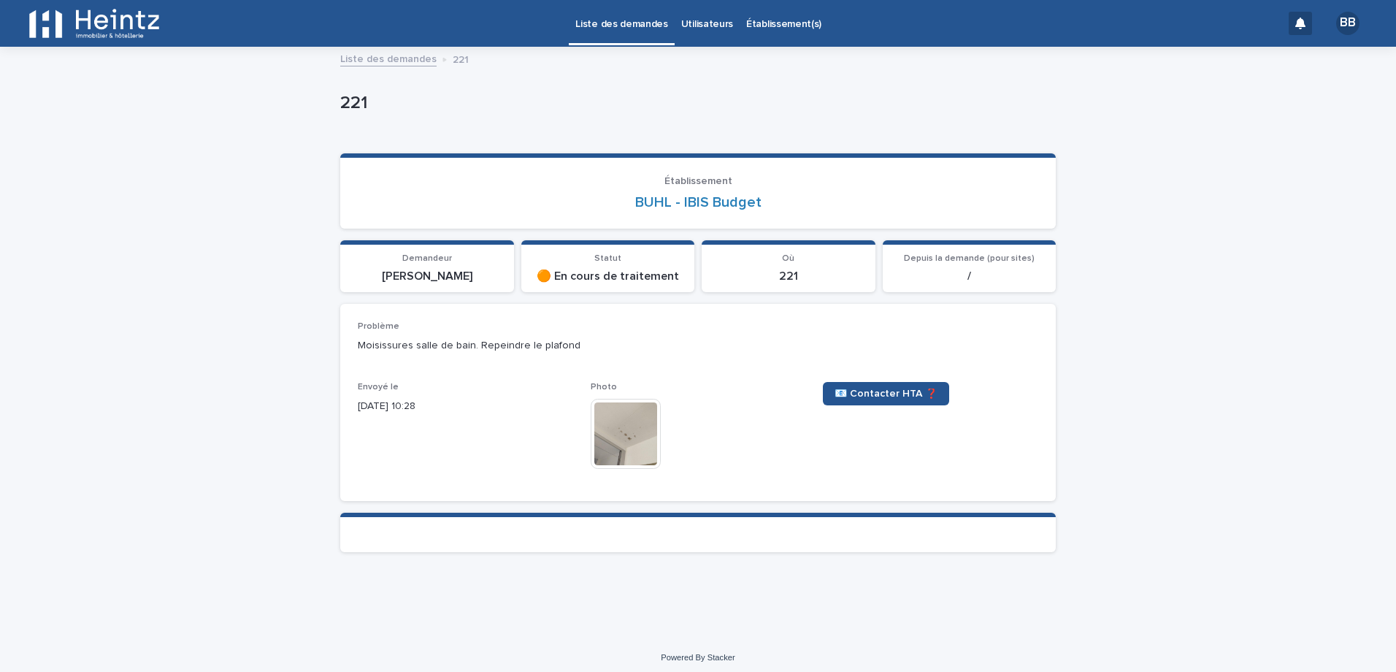 This screenshot has width=1396, height=672. What do you see at coordinates (604, 387) in the screenshot?
I see `span: Photo` at bounding box center [604, 387].